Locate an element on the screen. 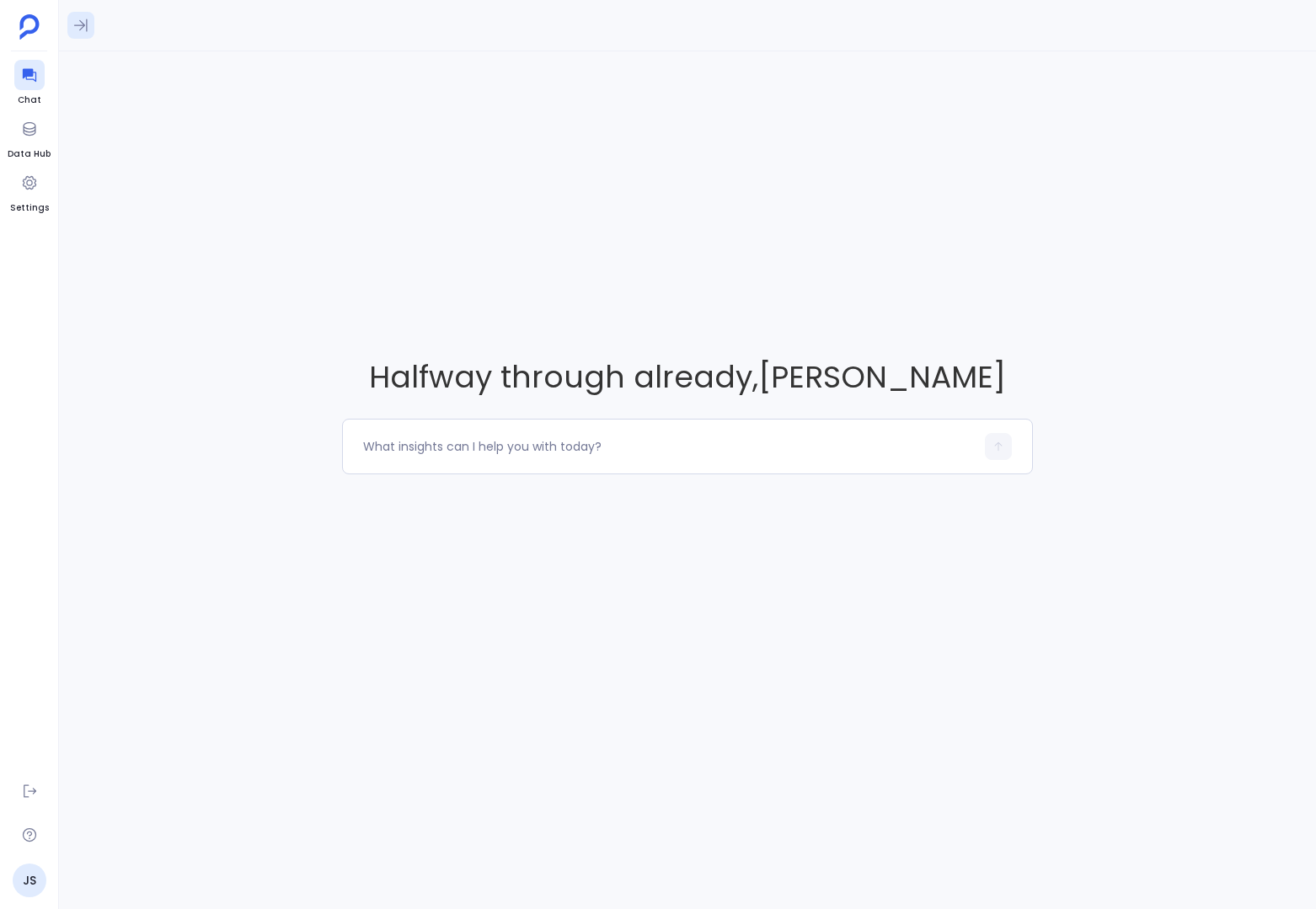 This screenshot has height=909, width=1316. a: Data Hub is located at coordinates (29, 137).